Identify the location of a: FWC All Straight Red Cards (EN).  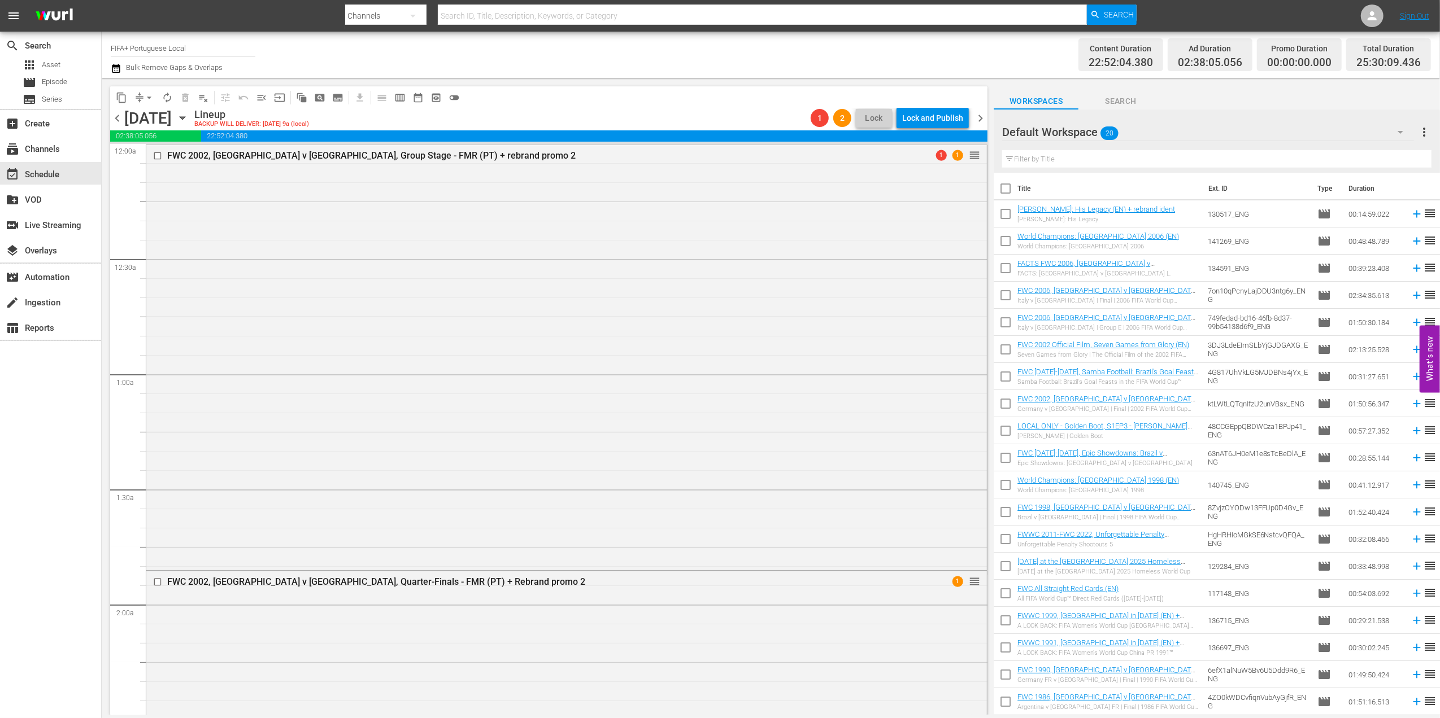
(1067, 588).